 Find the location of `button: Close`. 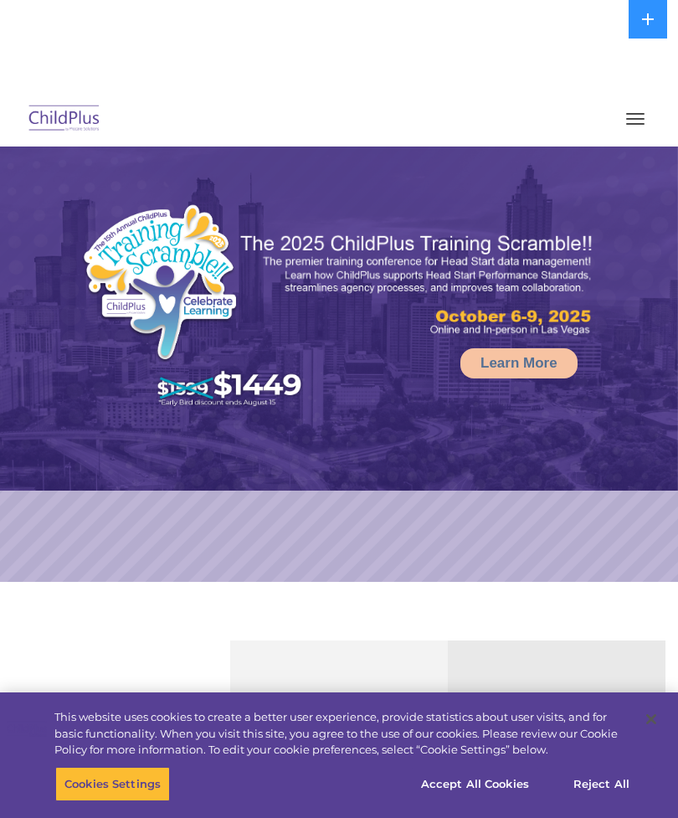

button: Close is located at coordinates (651, 719).